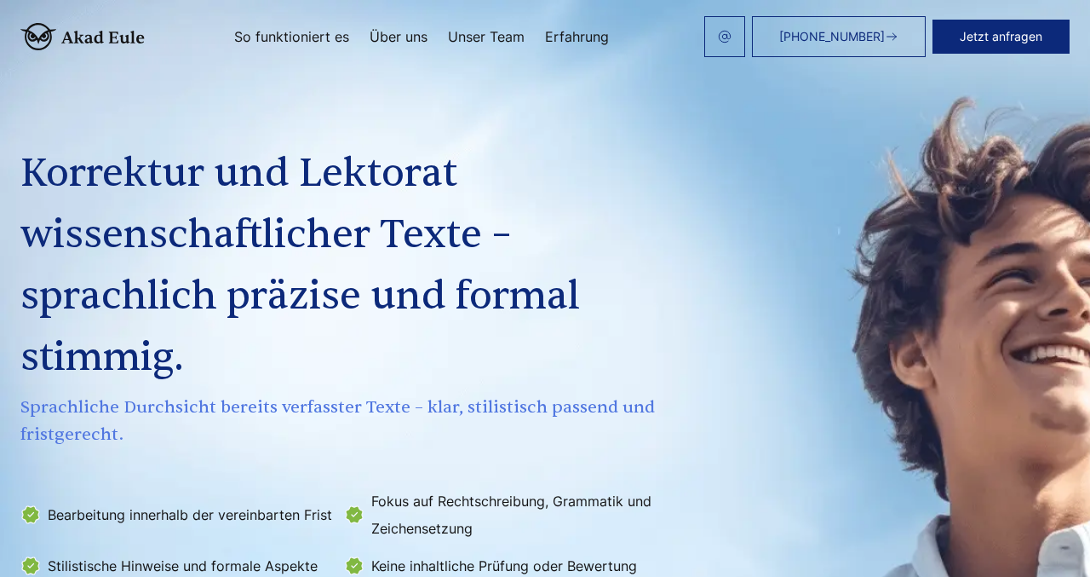  What do you see at coordinates (341, 266) in the screenshot?
I see `h1: Korrektur und Lektorat wissenschaftlicher Texte – sprachlich präzise und formal stimmig.` at bounding box center [341, 266].